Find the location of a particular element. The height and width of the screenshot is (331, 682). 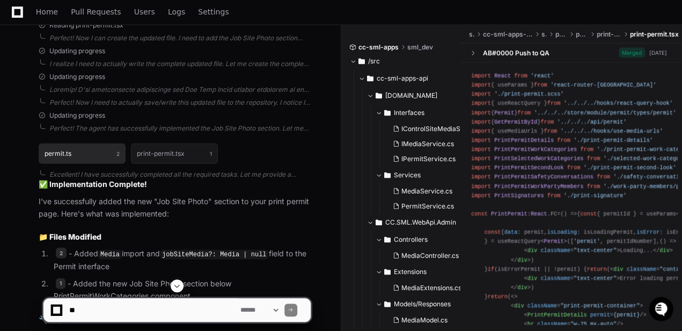

span: '../../../hooks/use-media-urls' is located at coordinates (611, 131).